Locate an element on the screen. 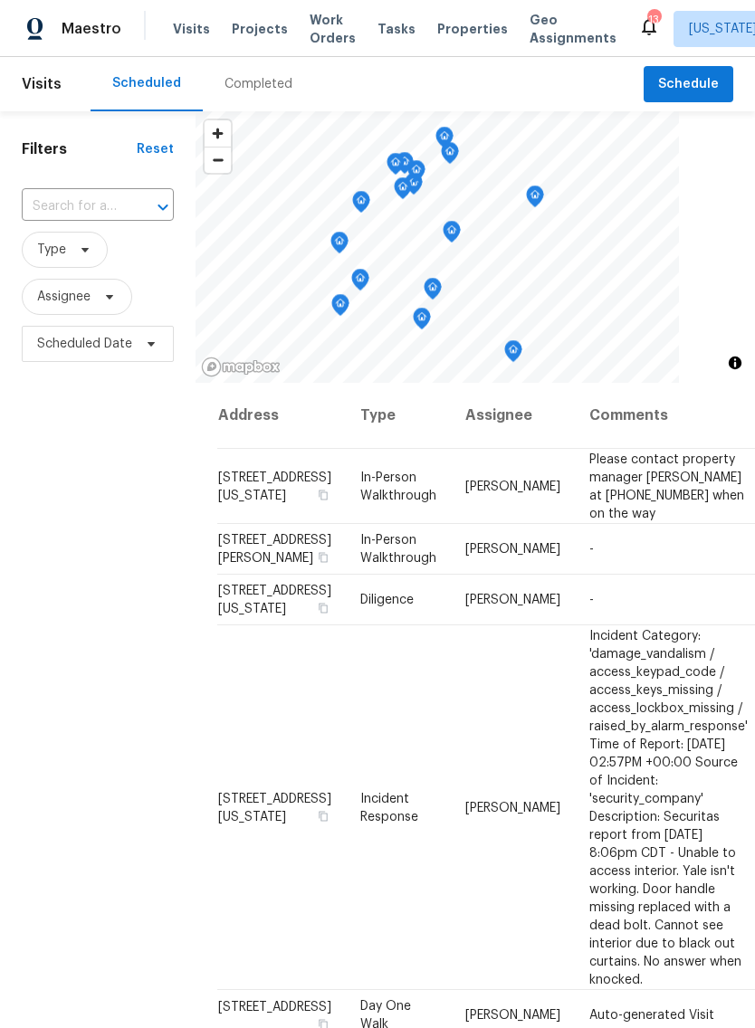 This screenshot has height=1028, width=755. canvas: Map is located at coordinates (437, 247).